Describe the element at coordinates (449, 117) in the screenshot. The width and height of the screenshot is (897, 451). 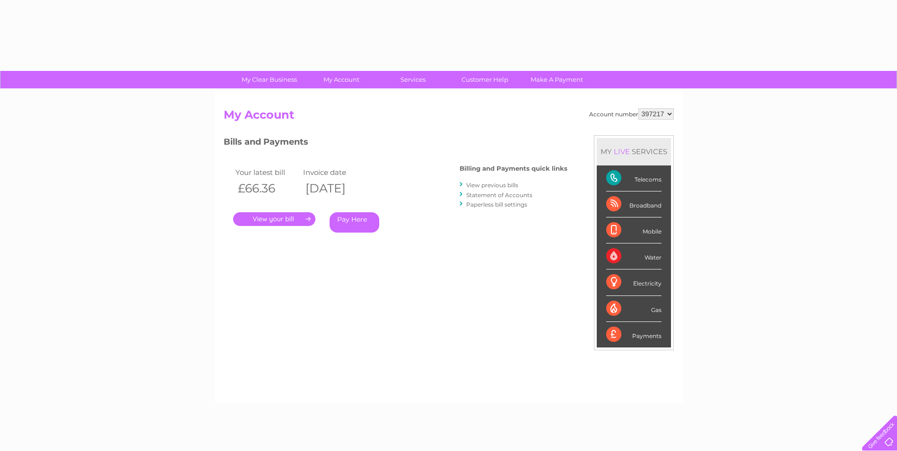
I see `h2: My Account` at that location.